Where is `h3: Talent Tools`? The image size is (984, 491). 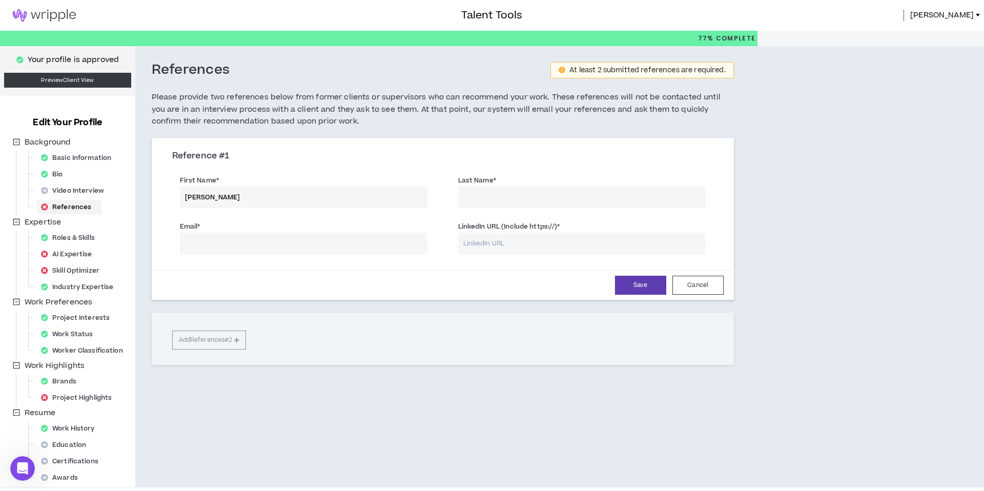
h3: Talent Tools is located at coordinates (491, 15).